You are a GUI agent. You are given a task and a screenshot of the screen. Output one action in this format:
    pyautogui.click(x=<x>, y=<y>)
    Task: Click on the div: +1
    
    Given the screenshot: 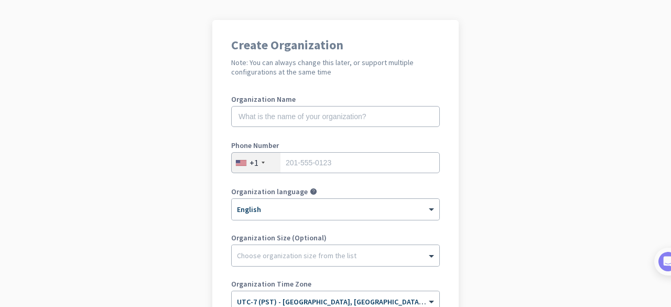 What is the action you would take?
    pyautogui.click(x=254, y=163)
    